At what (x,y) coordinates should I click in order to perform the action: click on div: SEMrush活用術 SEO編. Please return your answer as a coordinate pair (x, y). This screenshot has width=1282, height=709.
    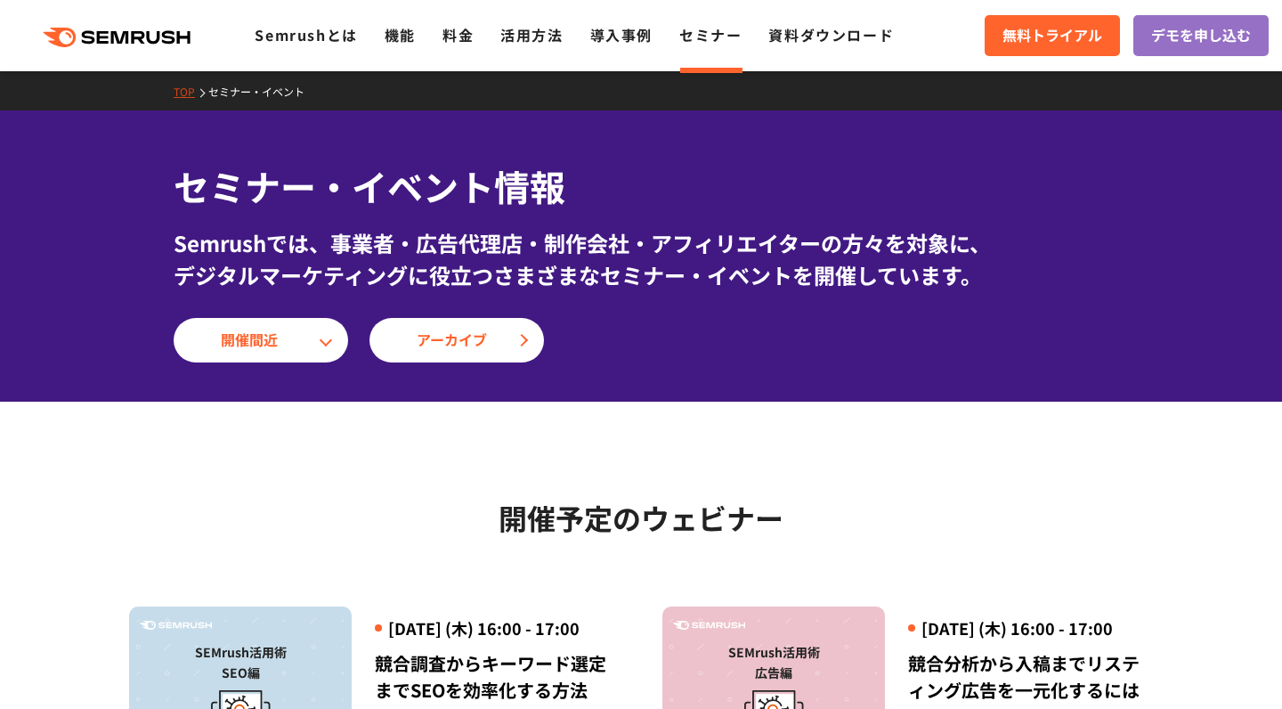
    Looking at the image, I should click on (240, 663).